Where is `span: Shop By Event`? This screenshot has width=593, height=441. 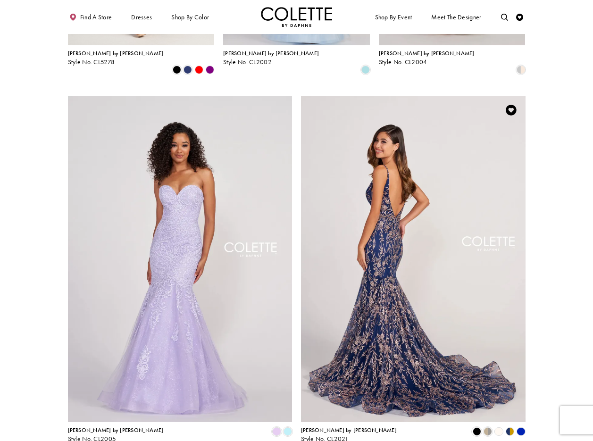
span: Shop By Event is located at coordinates (393, 17).